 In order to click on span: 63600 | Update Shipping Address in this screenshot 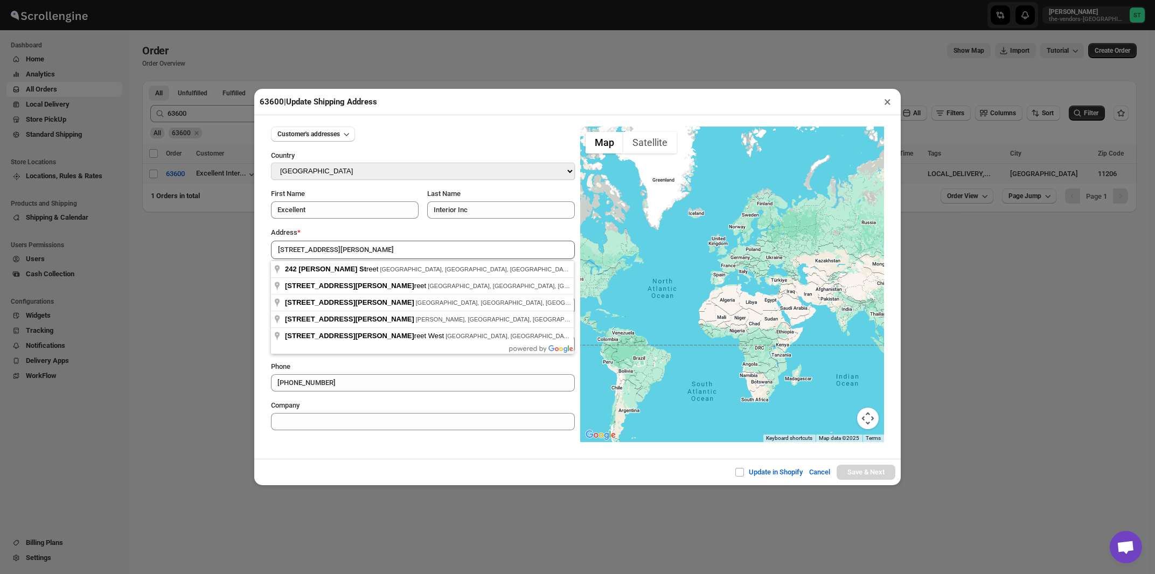, I will do `click(318, 102)`.